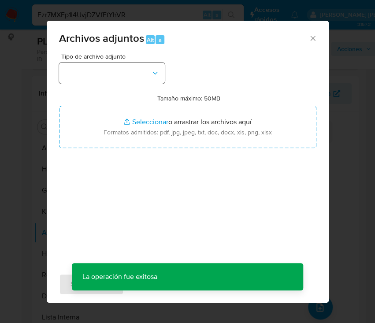  I want to click on span: Archivos adjuntos, so click(101, 38).